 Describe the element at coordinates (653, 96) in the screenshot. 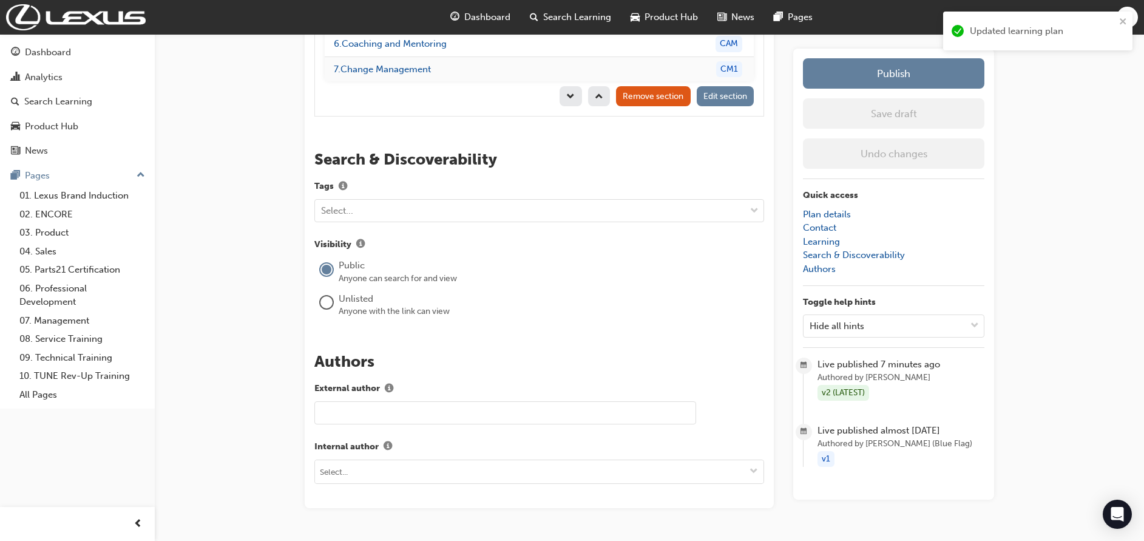

I see `button: trash-iconRemove section` at that location.